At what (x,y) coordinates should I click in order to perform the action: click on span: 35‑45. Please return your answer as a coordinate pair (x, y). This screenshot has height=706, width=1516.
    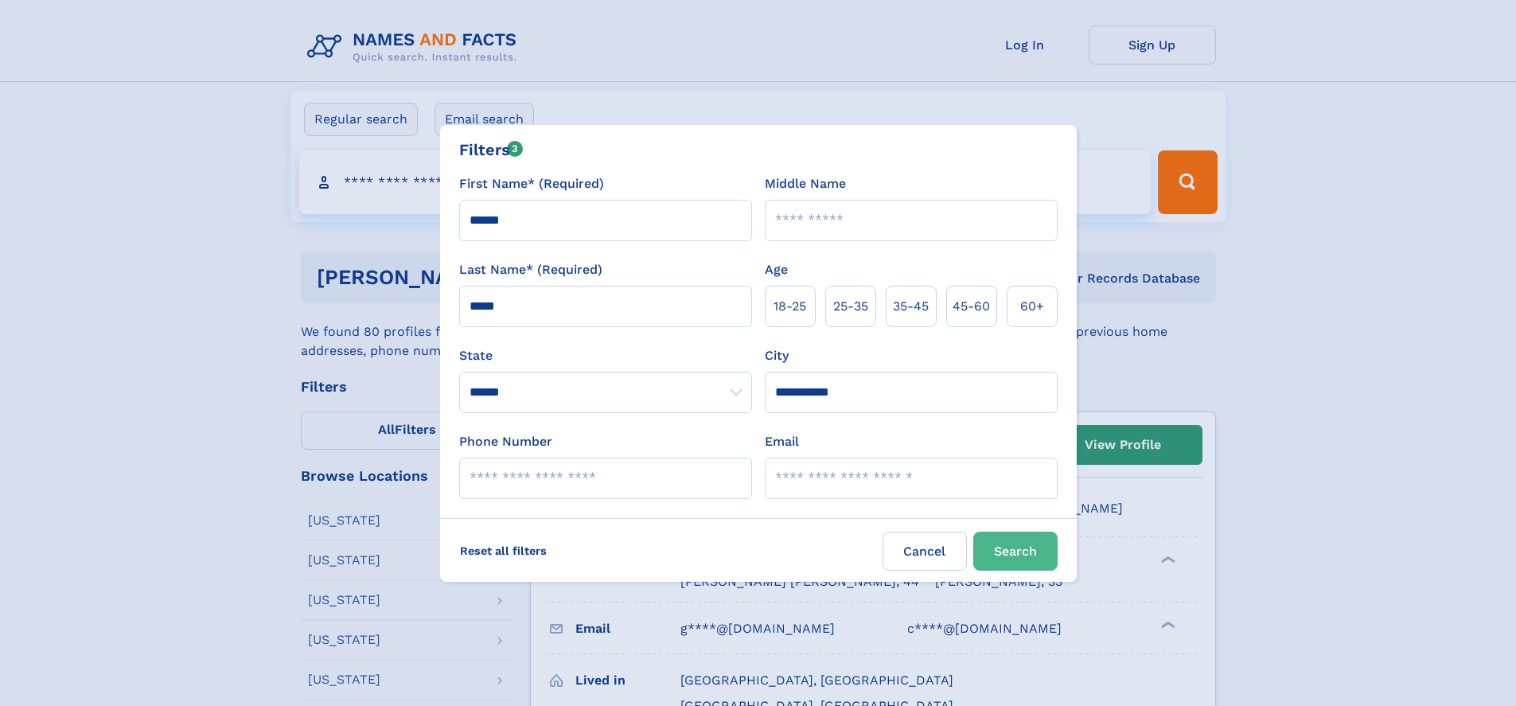
    Looking at the image, I should click on (910, 306).